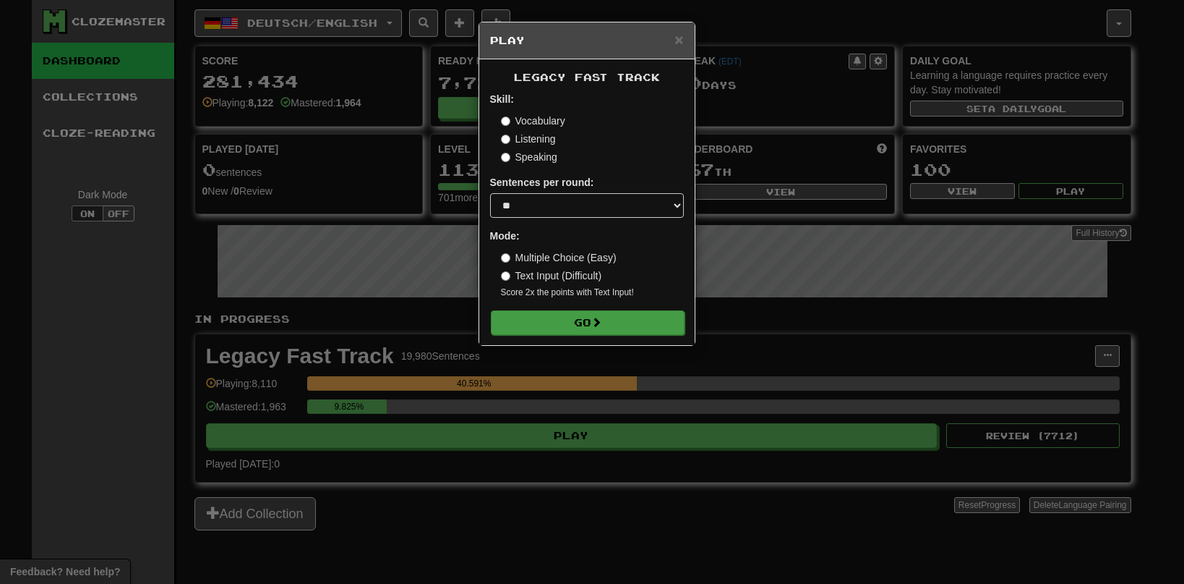 This screenshot has height=584, width=1184. What do you see at coordinates (505, 121) in the screenshot?
I see `input: Vocabulary` at bounding box center [505, 121].